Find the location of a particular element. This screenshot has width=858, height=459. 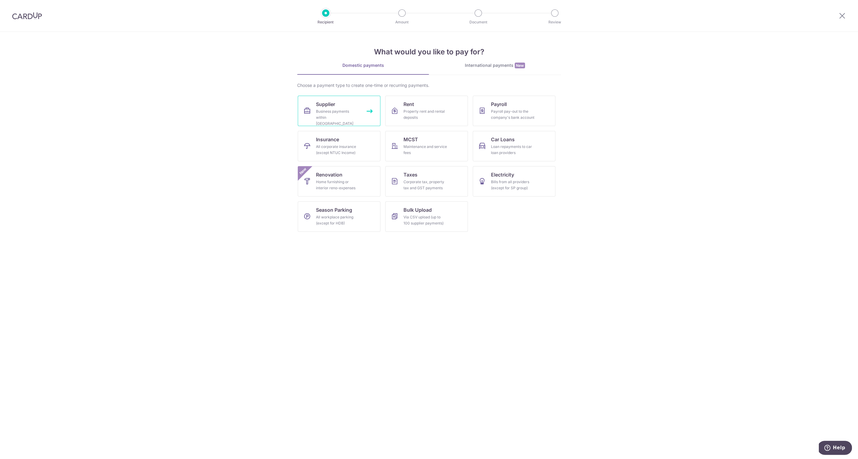

a: MCSTMaintenance and service fees is located at coordinates (427, 146).